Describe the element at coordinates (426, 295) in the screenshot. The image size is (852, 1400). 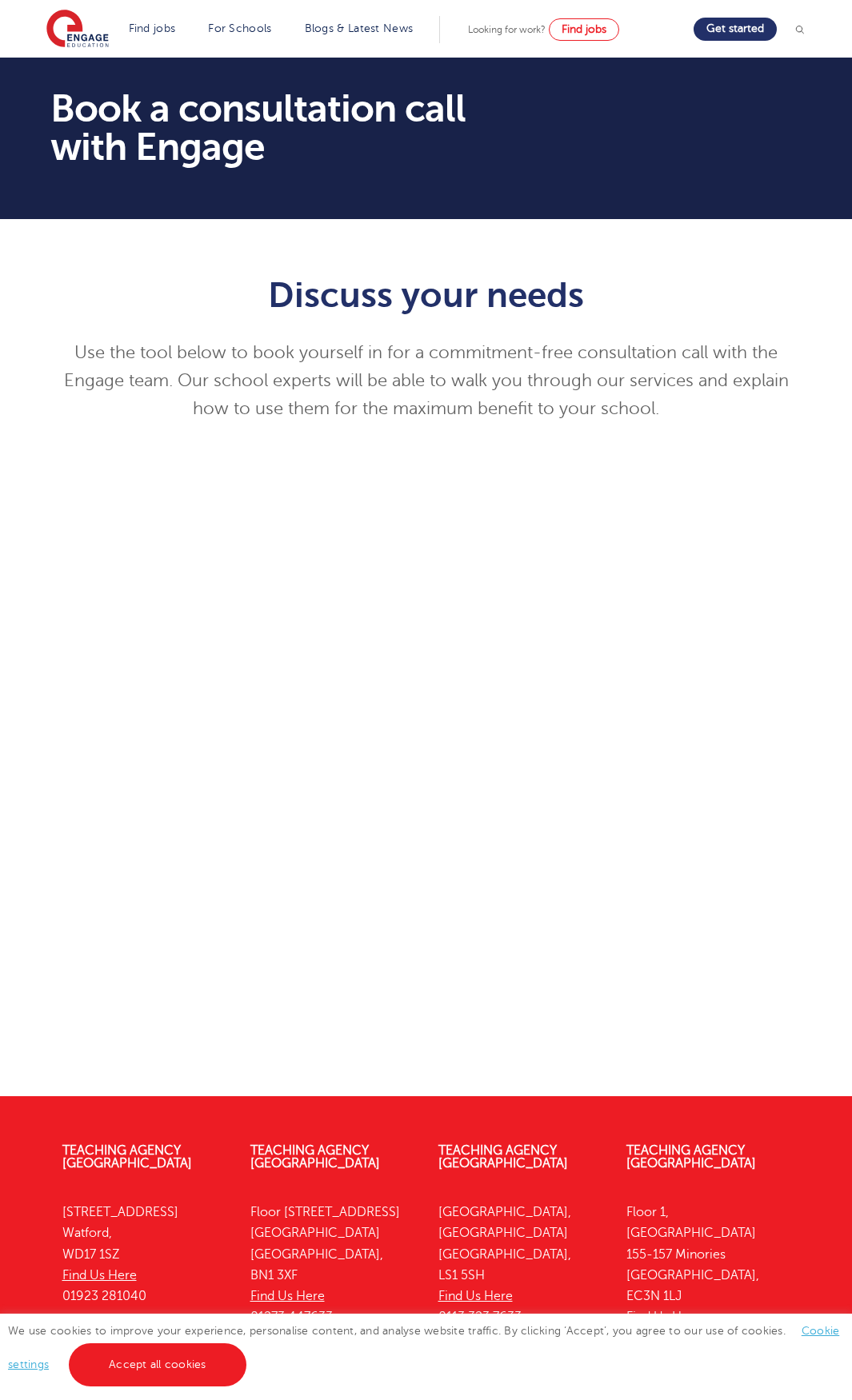
I see `h1: Discuss your needs` at that location.